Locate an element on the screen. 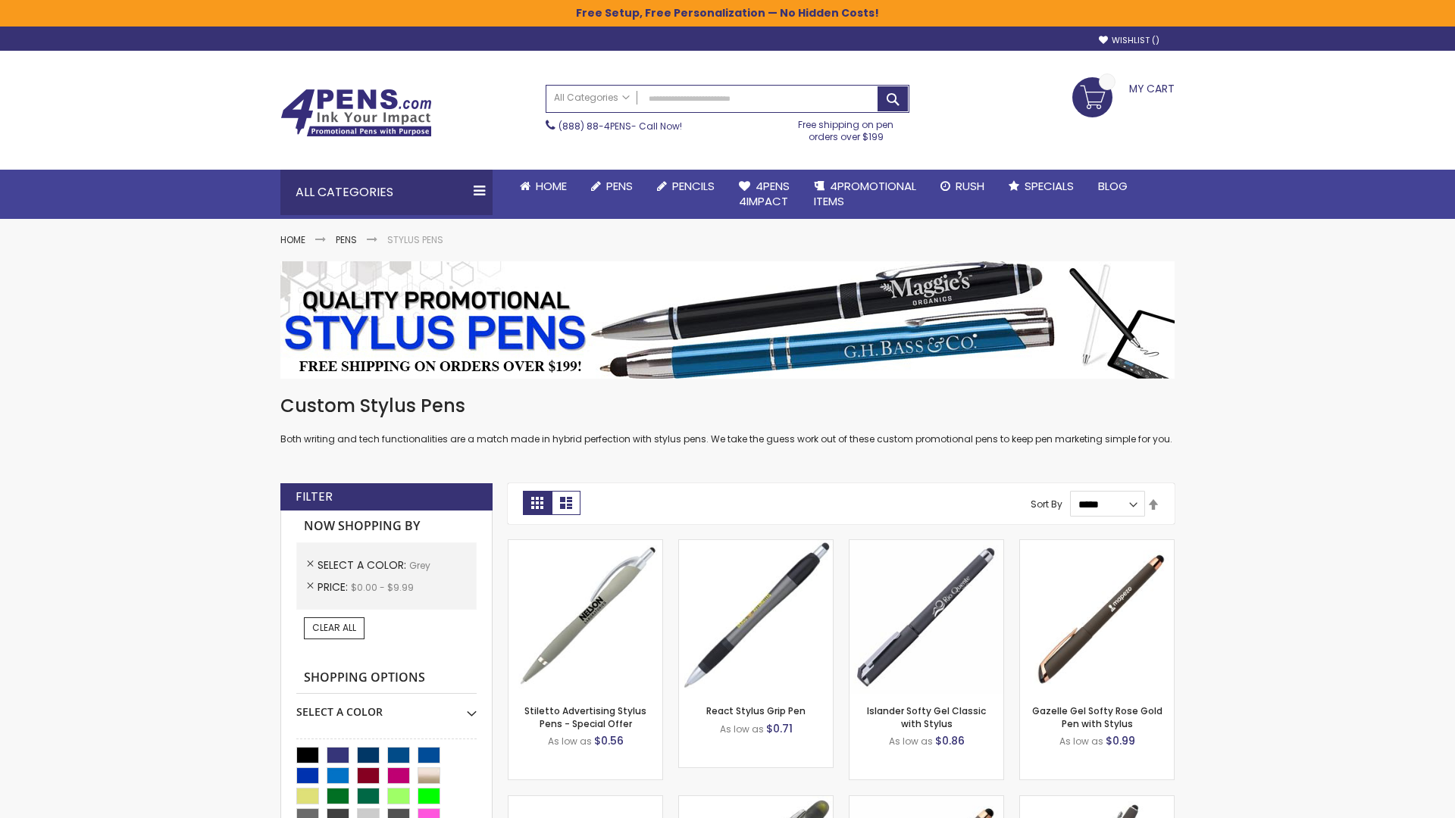 The height and width of the screenshot is (818, 1455). img: 4Pens Custom Pens and Promotional Products is located at coordinates (356, 113).